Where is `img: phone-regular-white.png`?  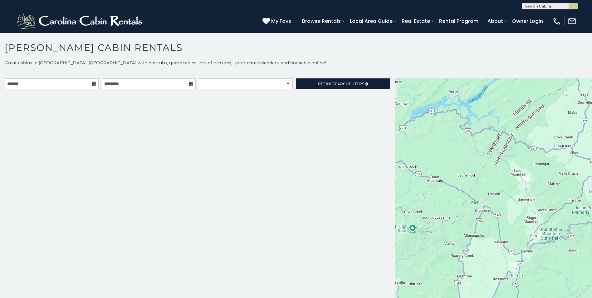
img: phone-regular-white.png is located at coordinates (557, 21).